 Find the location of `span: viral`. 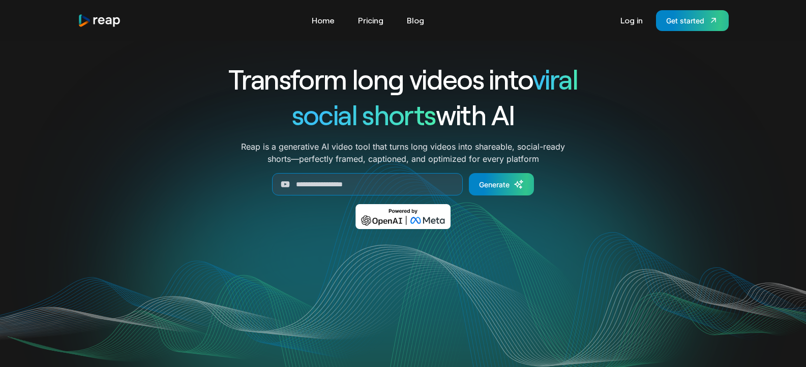

span: viral is located at coordinates (555, 78).